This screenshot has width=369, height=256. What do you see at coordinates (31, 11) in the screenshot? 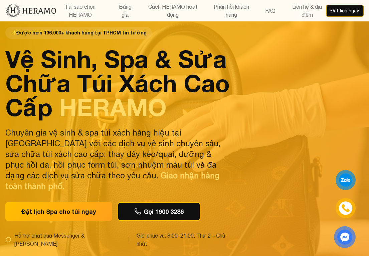
I see `img: new-logo.3f60348b.png` at bounding box center [31, 11].